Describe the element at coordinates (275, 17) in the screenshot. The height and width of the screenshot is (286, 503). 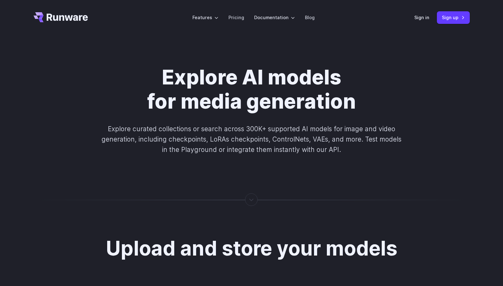
I see `label: Documentation` at that location.